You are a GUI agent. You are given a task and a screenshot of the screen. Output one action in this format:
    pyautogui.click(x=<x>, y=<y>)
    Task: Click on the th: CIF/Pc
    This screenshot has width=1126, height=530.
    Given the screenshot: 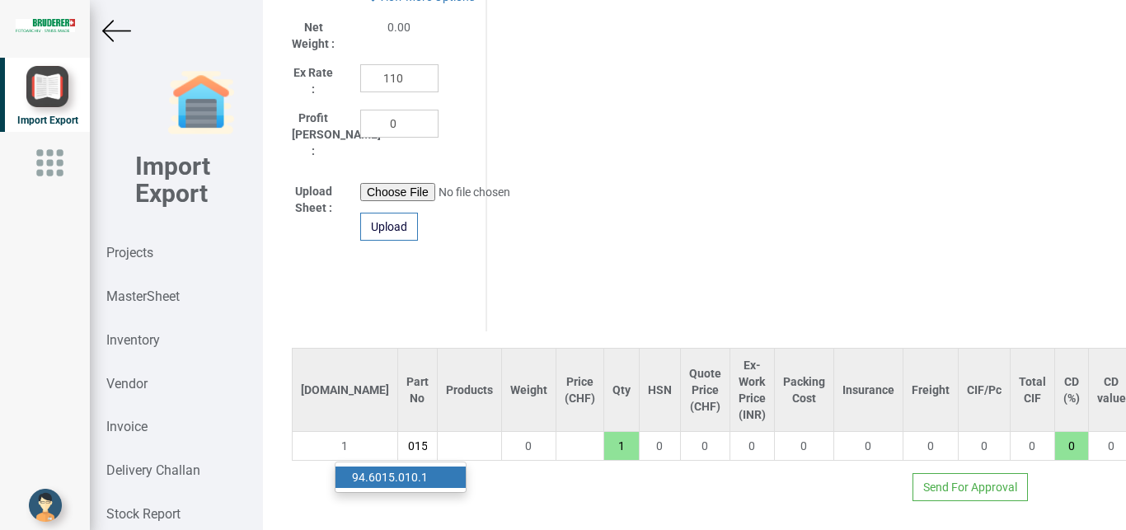 What is the action you would take?
    pyautogui.click(x=984, y=390)
    